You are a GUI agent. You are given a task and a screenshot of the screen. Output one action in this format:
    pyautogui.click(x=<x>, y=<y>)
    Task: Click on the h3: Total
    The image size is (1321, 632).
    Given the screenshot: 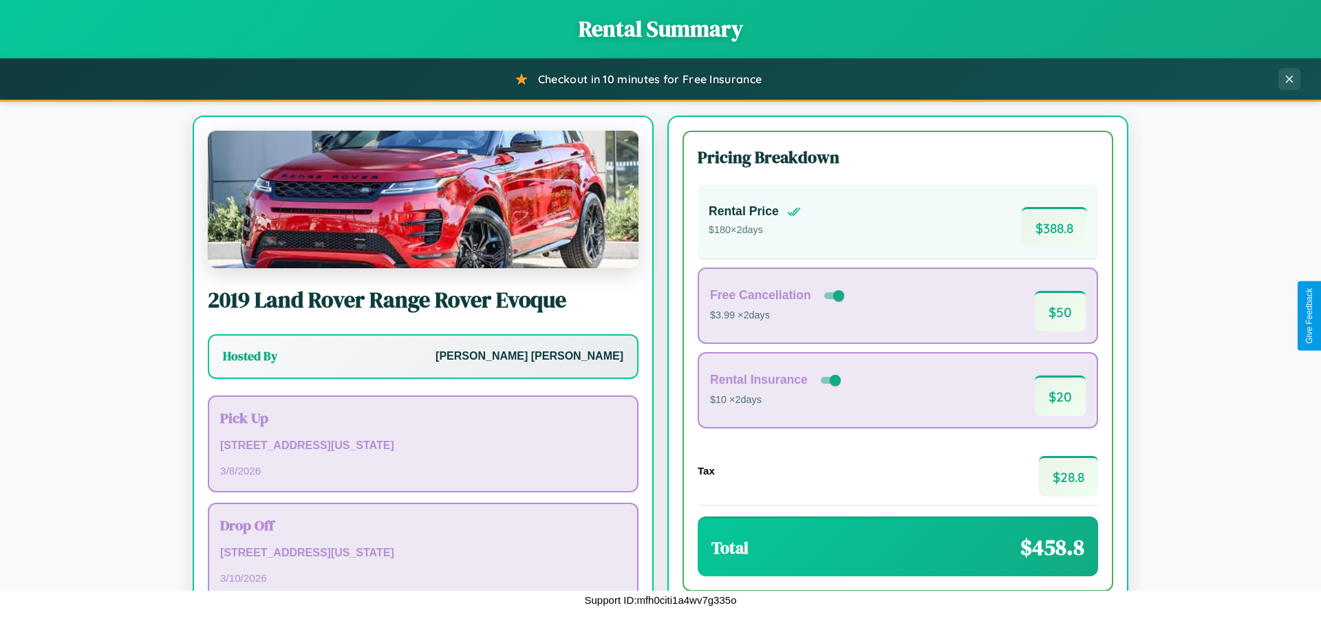 What is the action you would take?
    pyautogui.click(x=730, y=548)
    